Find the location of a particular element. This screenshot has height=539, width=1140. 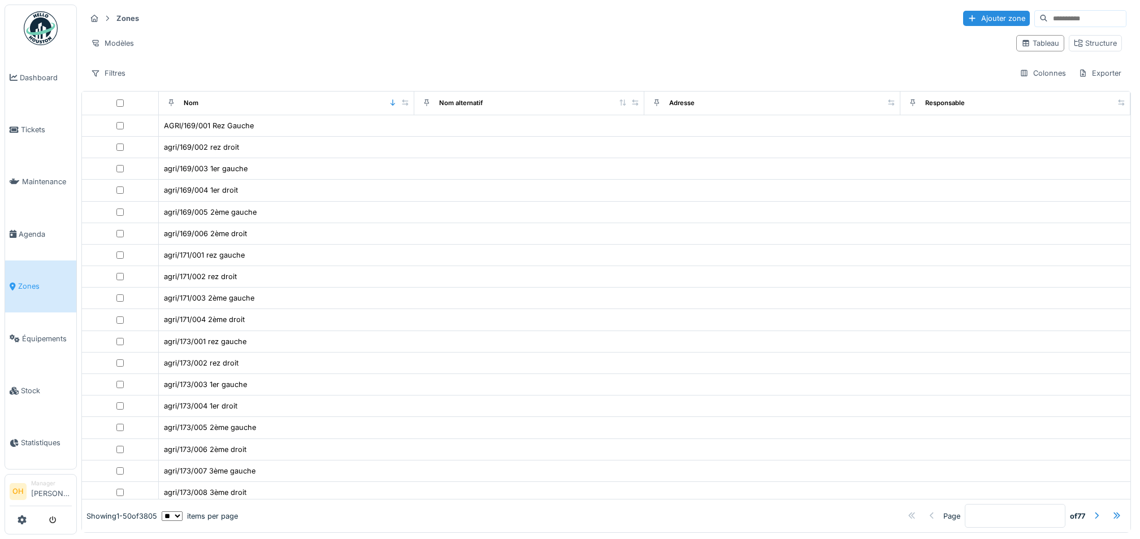

div: agri/169/002 rez droit is located at coordinates (201, 147).